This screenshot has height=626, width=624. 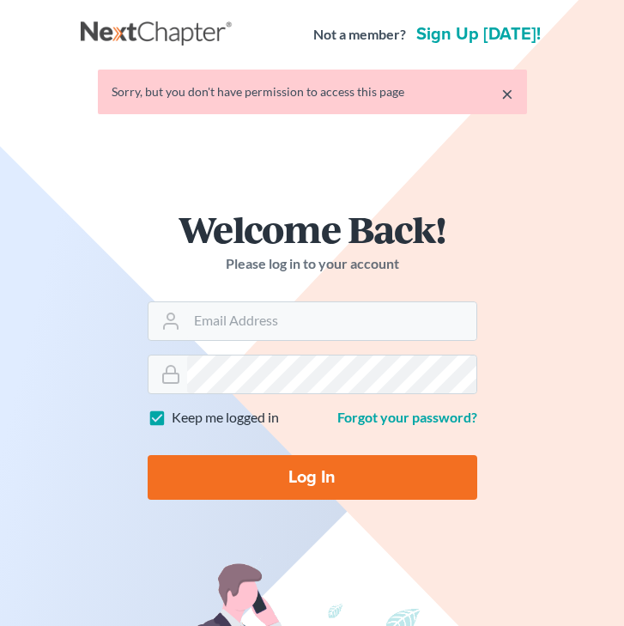 I want to click on input: Log In, so click(x=313, y=477).